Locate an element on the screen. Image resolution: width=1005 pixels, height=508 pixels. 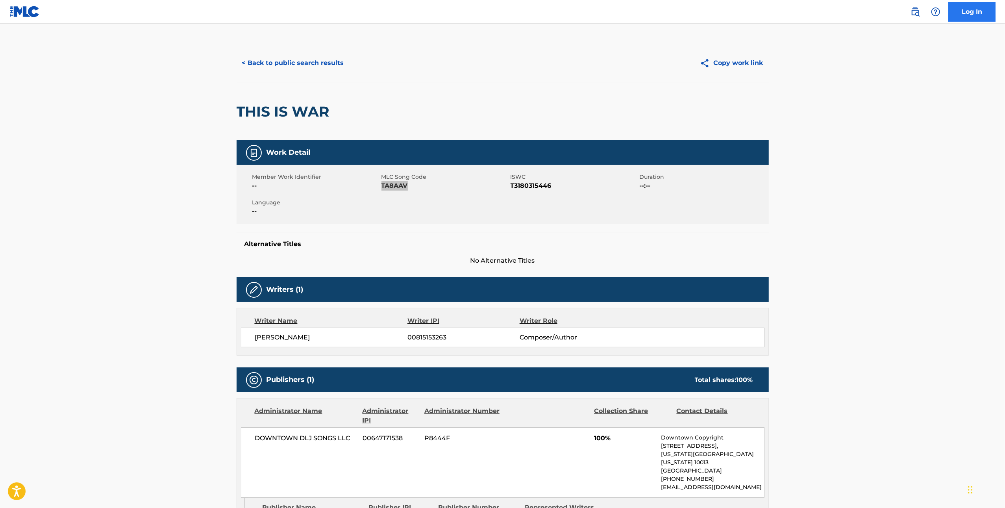
h5: Publishers (1) is located at coordinates (291, 380).